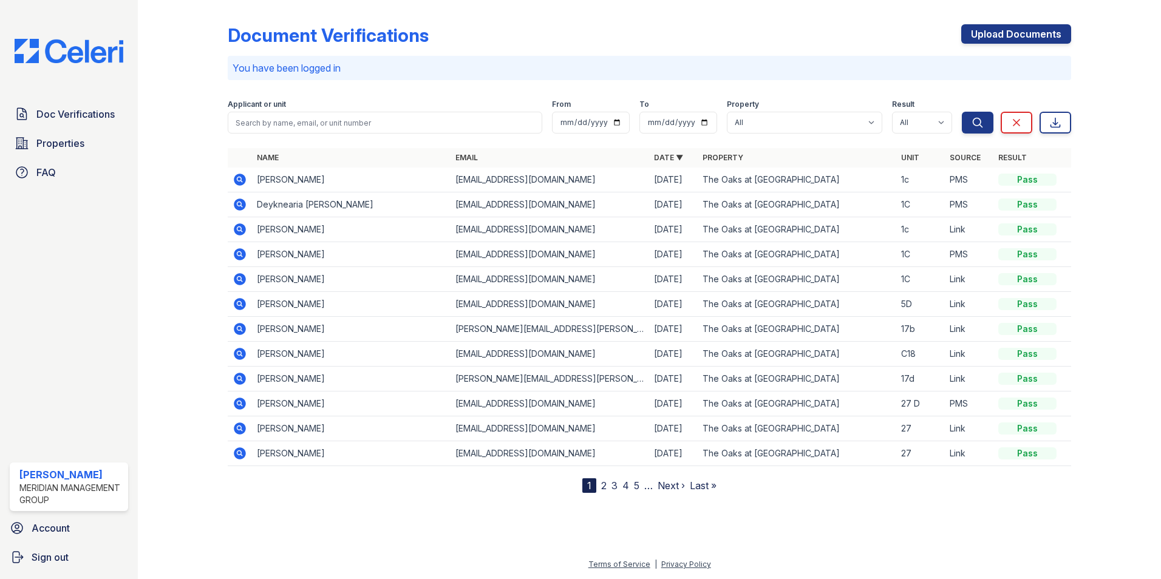 The width and height of the screenshot is (1161, 579). What do you see at coordinates (671, 486) in the screenshot?
I see `a: Next ›` at bounding box center [671, 486].